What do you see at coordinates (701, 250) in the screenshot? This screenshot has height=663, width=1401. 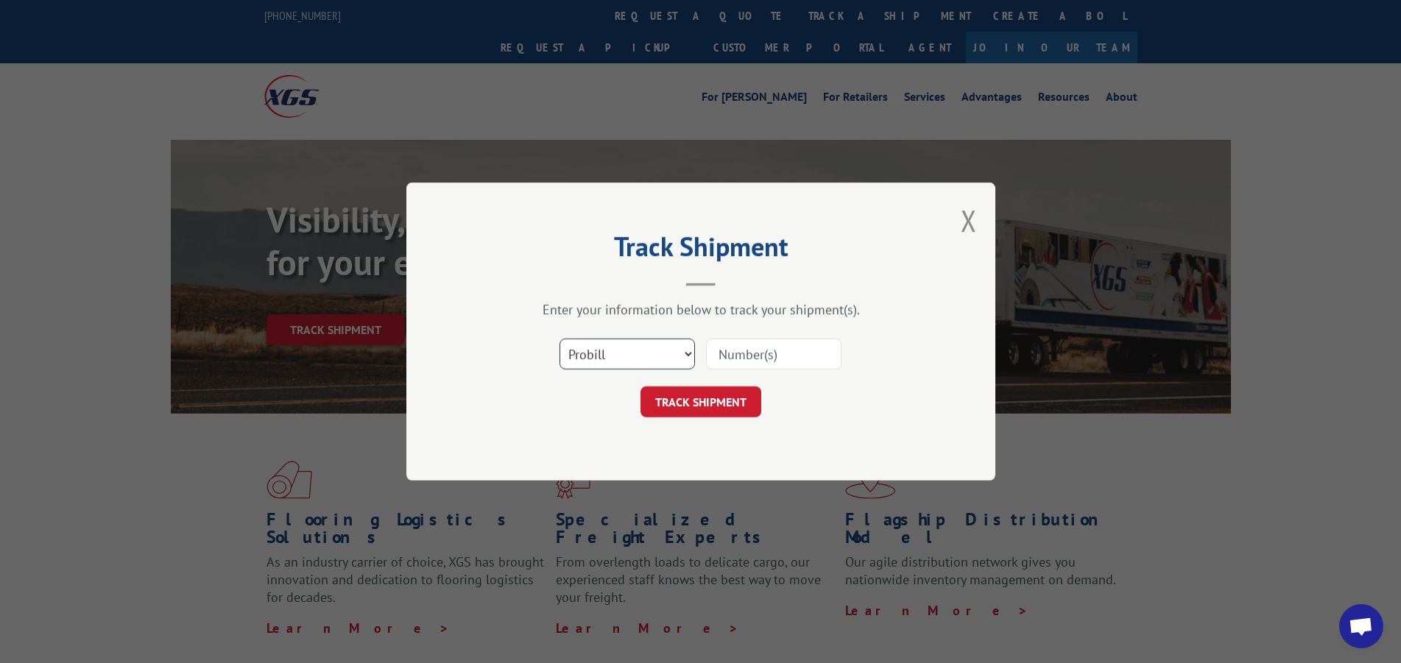 I see `h2: Track Shipment` at bounding box center [701, 250].